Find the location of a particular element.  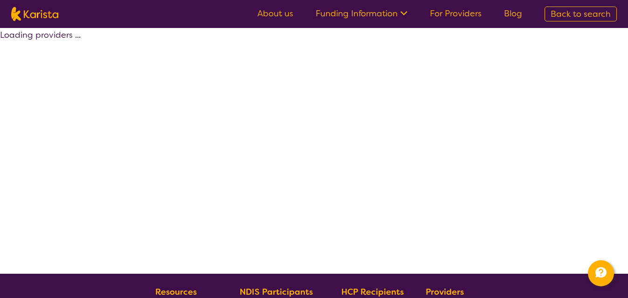

a: About us is located at coordinates (275, 14).